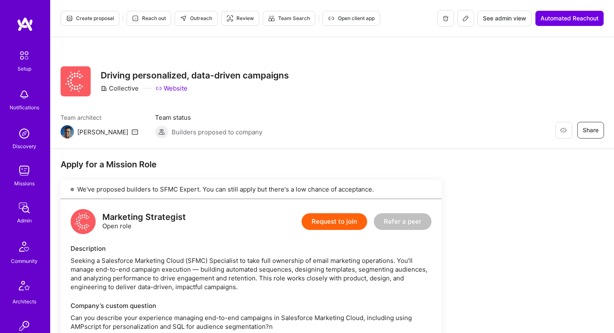  What do you see at coordinates (240, 18) in the screenshot?
I see `button: Review` at bounding box center [240, 18].